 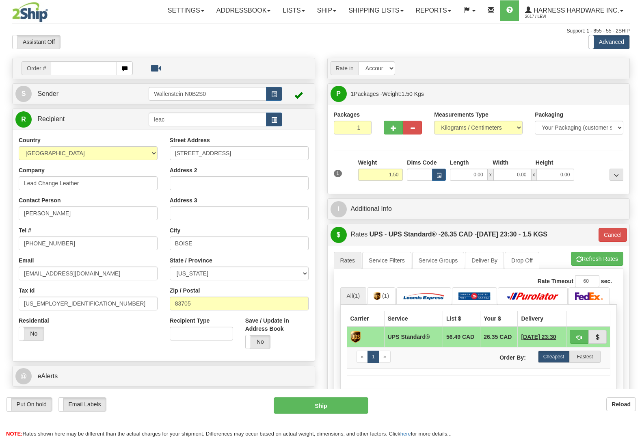 I want to click on label: Order By:, so click(x=505, y=356).